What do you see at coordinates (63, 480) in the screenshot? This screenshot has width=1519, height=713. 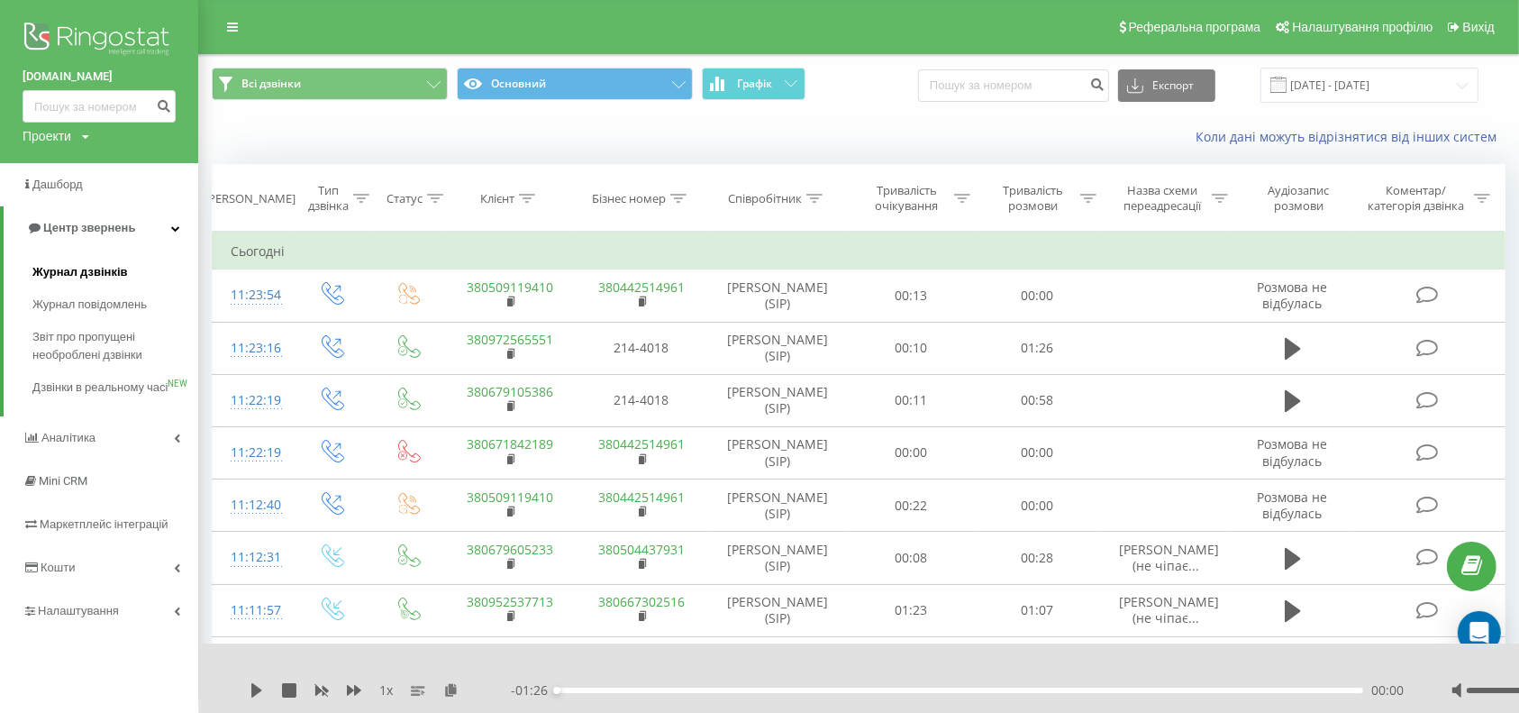 I see `span: Mini CRM` at bounding box center [63, 480].